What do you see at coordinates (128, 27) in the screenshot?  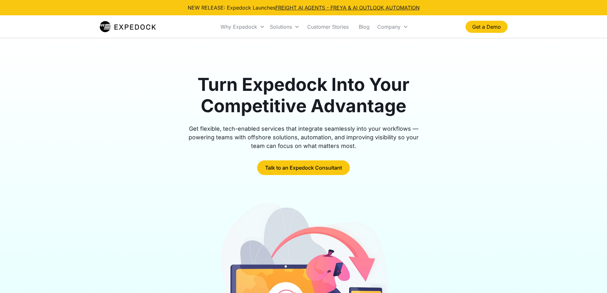 I see `a: home` at bounding box center [128, 27].